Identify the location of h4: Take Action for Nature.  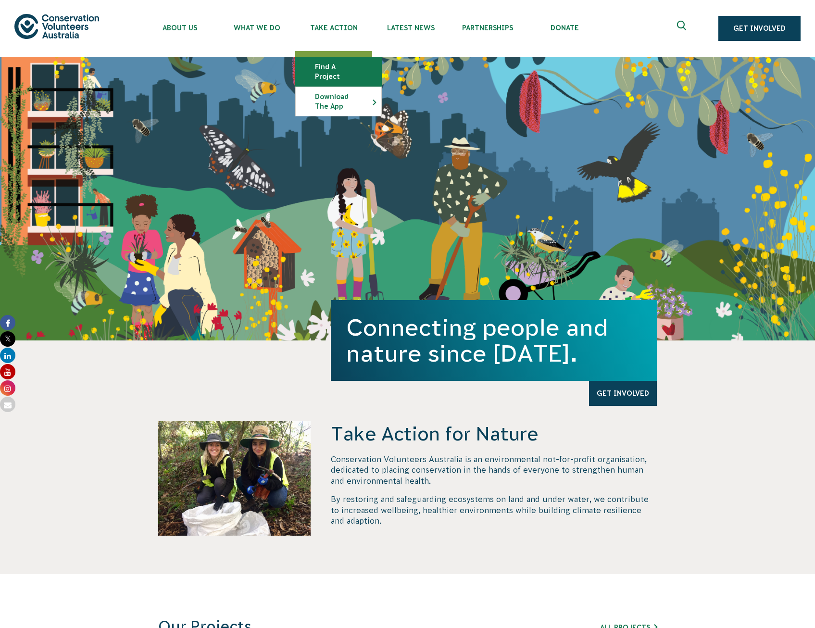
(494, 434).